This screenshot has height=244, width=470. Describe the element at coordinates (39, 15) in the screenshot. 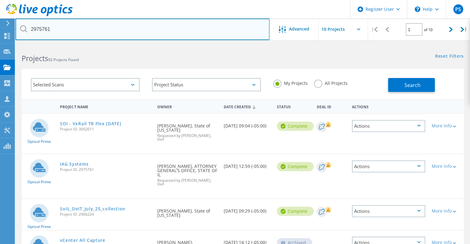

I see `a: Live Optics Dashboard` at that location.